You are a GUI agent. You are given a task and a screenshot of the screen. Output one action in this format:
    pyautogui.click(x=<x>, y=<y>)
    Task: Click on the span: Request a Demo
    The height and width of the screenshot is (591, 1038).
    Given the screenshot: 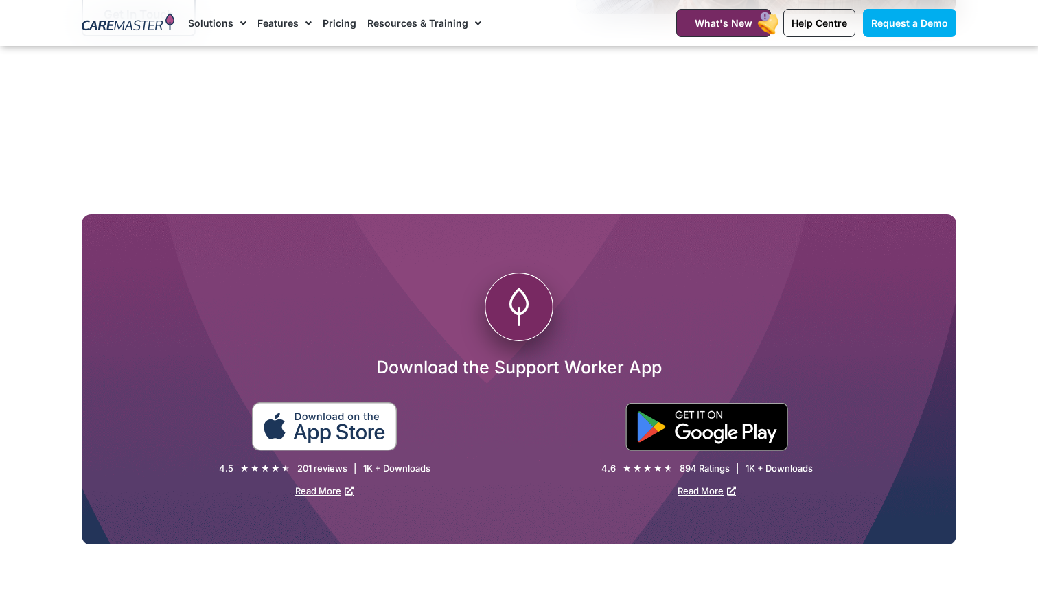 What is the action you would take?
    pyautogui.click(x=910, y=23)
    